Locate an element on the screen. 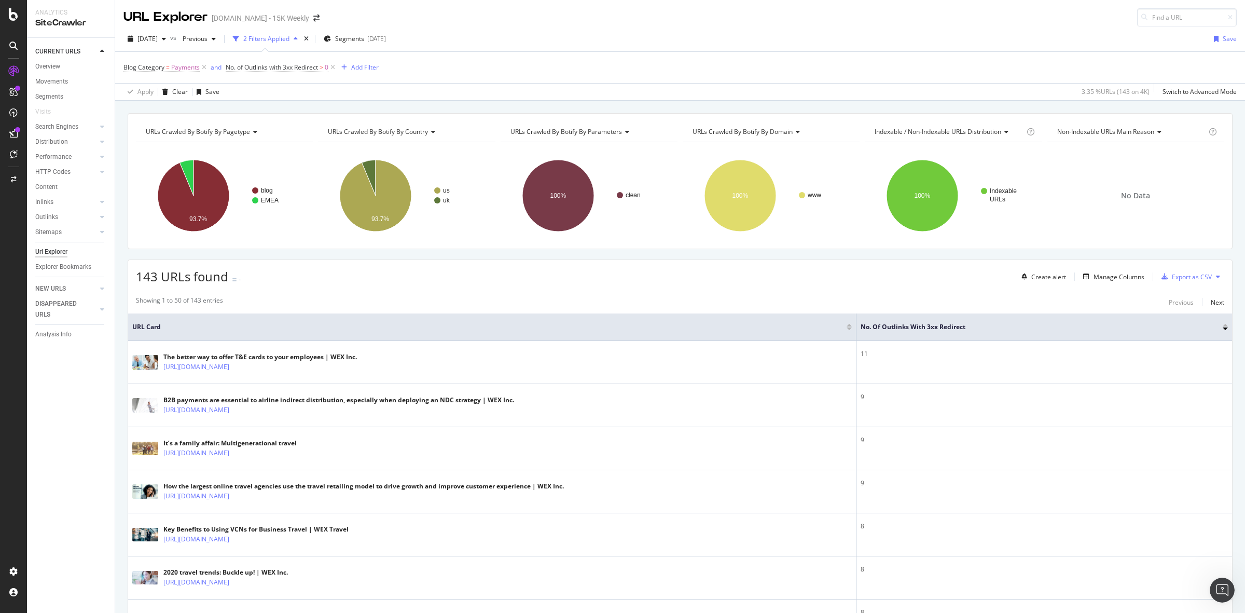 This screenshot has width=1245, height=613. div: Url Explorer is located at coordinates (51, 252).